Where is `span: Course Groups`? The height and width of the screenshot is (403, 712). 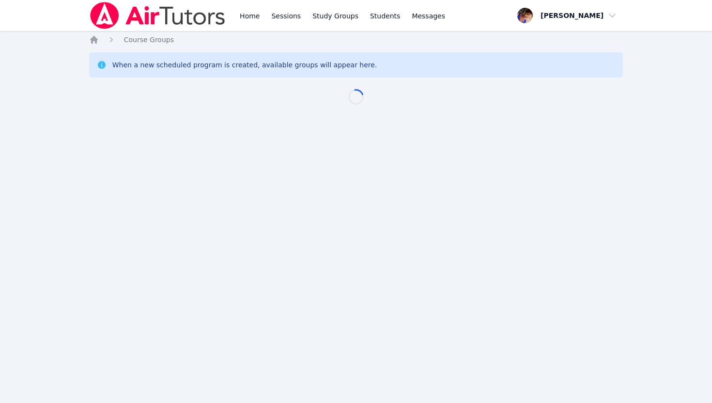 span: Course Groups is located at coordinates (149, 40).